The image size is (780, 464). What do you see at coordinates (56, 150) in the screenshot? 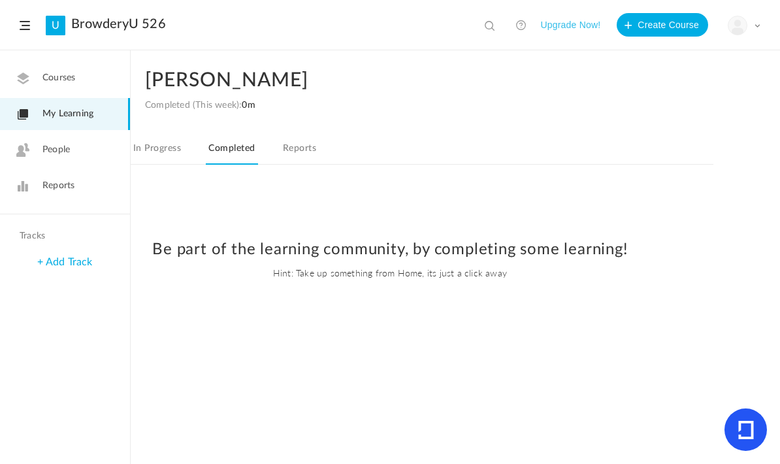
I see `span: People` at bounding box center [56, 150].